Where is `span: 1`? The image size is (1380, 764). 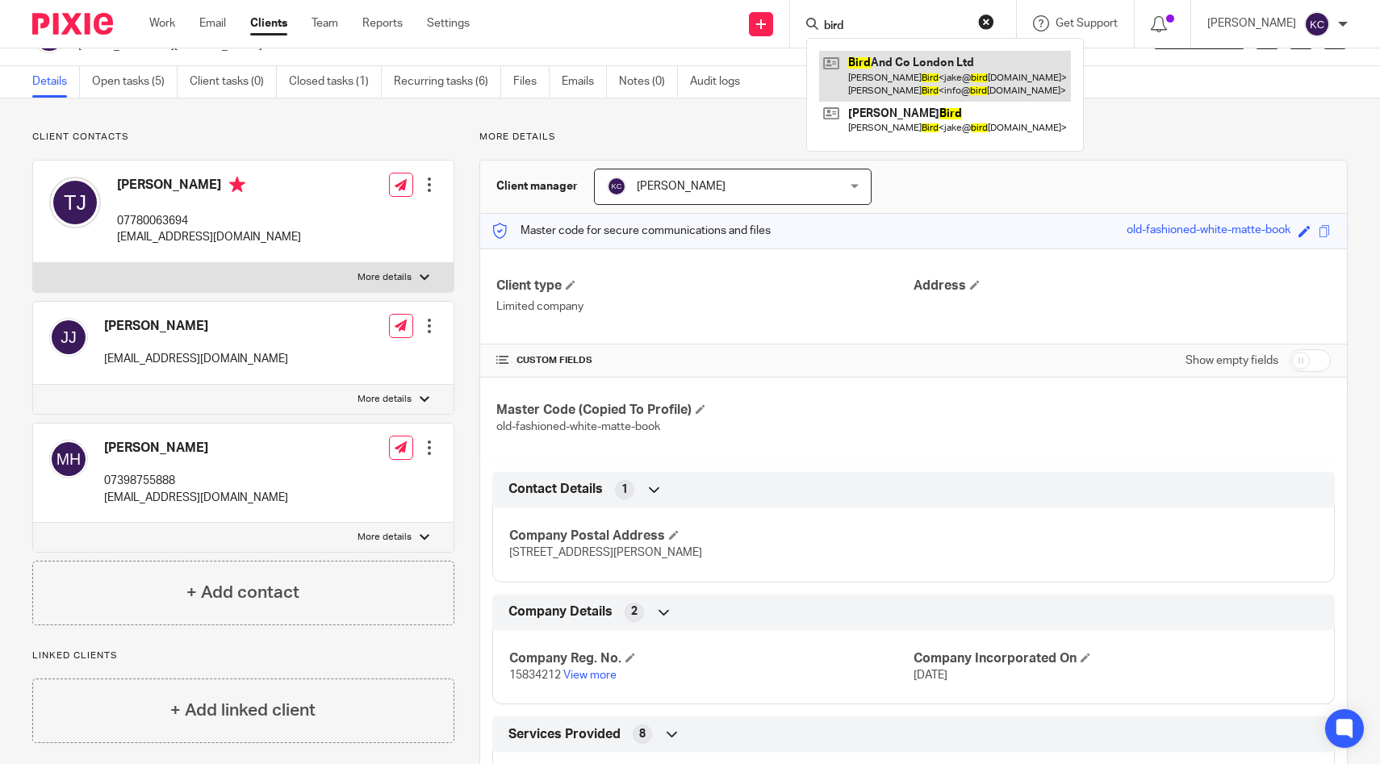
span: 1 is located at coordinates (625, 490).